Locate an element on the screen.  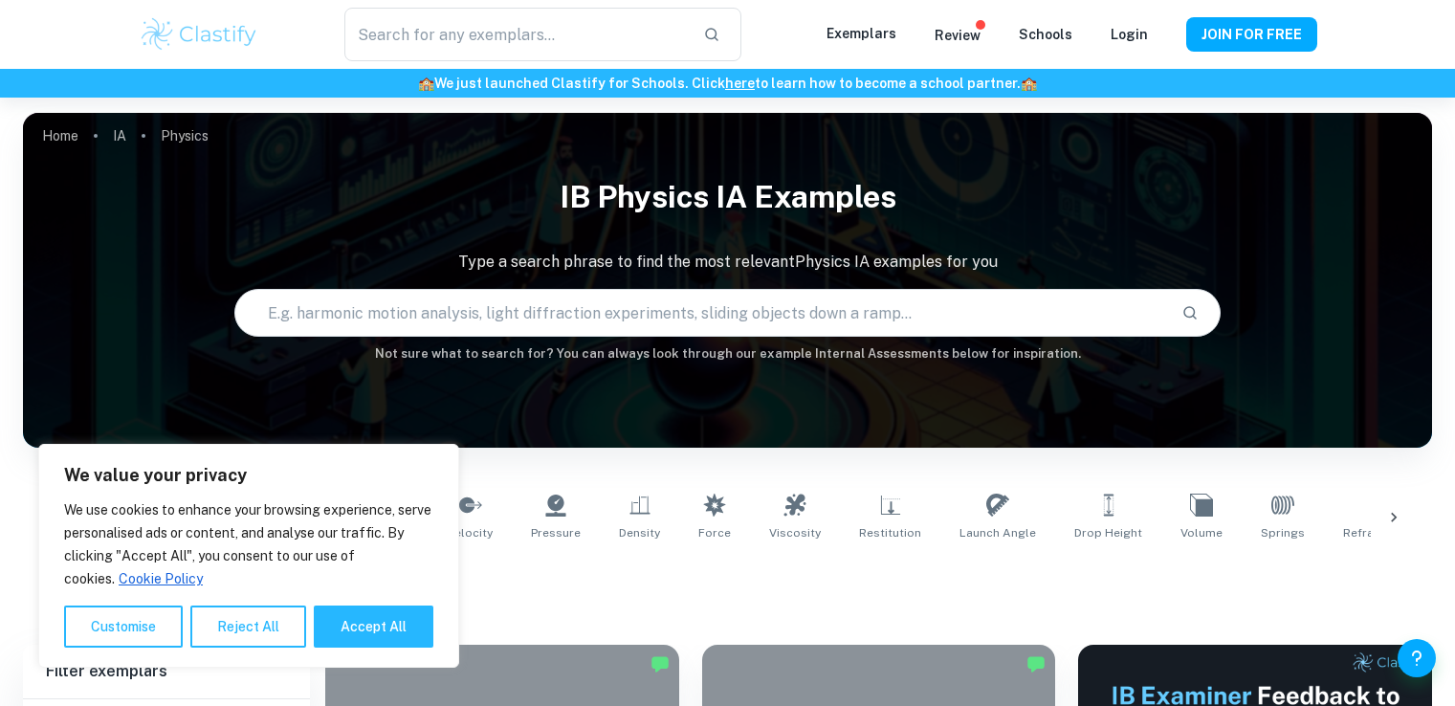
p: Physics is located at coordinates (185, 136).